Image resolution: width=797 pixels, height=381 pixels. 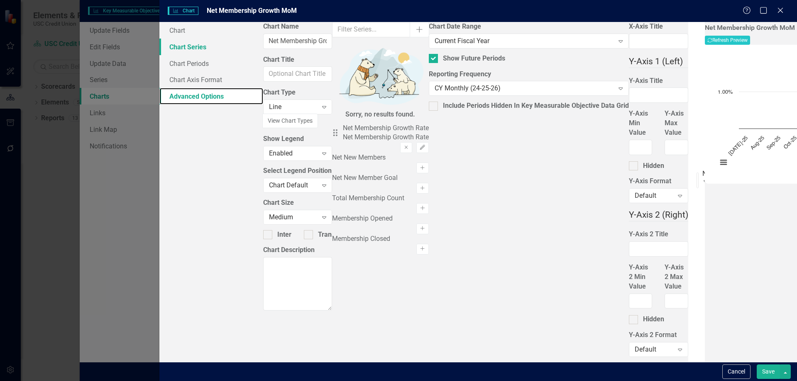 I want to click on label: Y-Axis Title, so click(x=658, y=81).